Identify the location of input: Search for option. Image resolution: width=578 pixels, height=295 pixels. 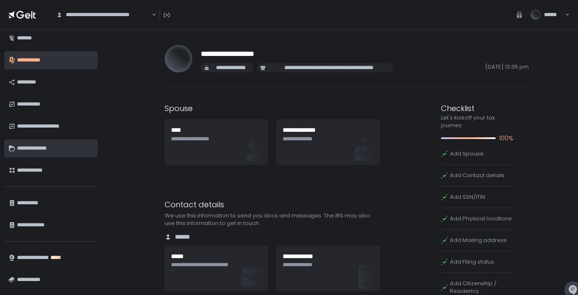
(151, 15).